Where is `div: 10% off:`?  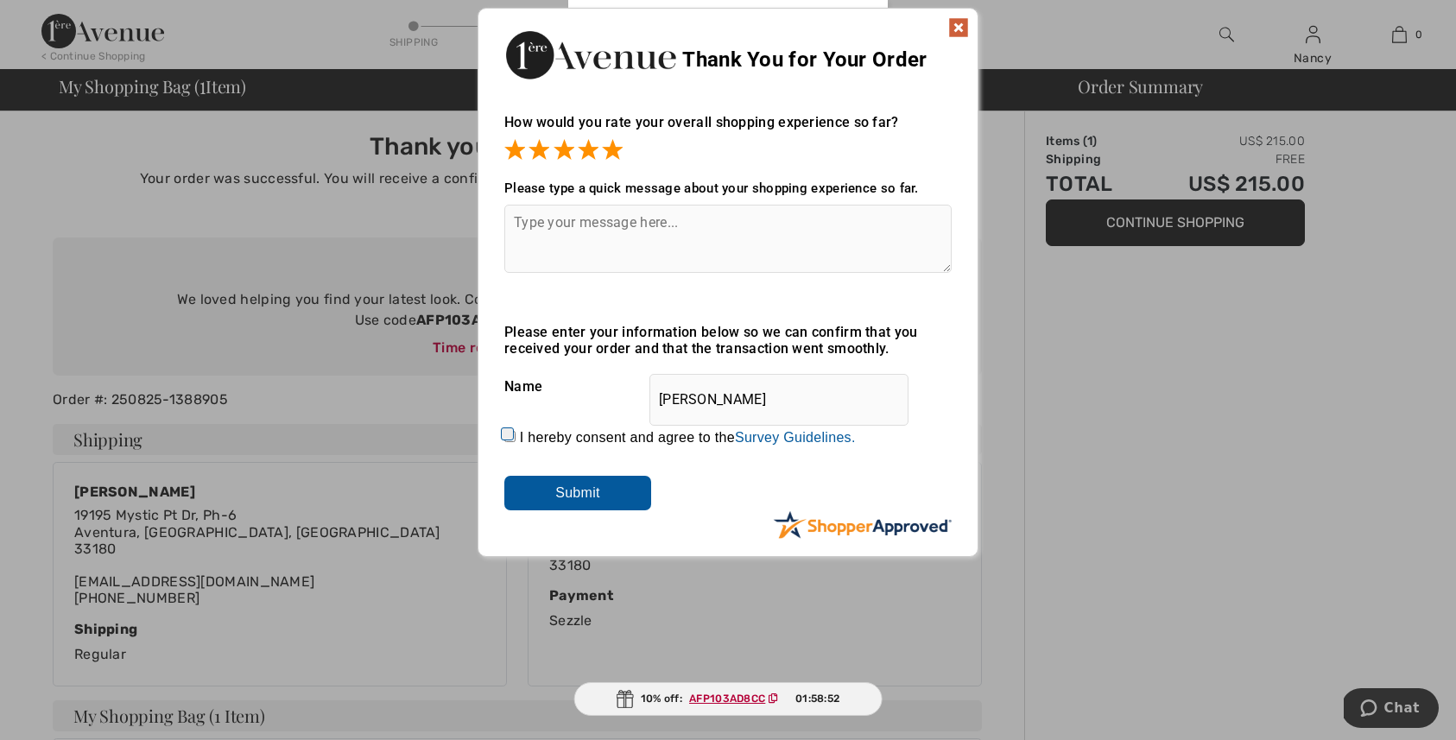 div: 10% off: is located at coordinates (728, 698).